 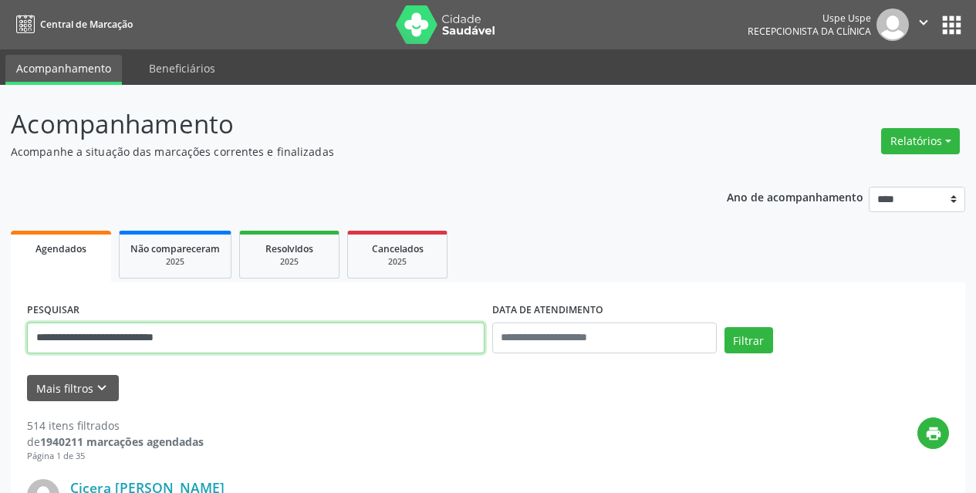 I want to click on span: Recepcionista da clínica, so click(x=809, y=31).